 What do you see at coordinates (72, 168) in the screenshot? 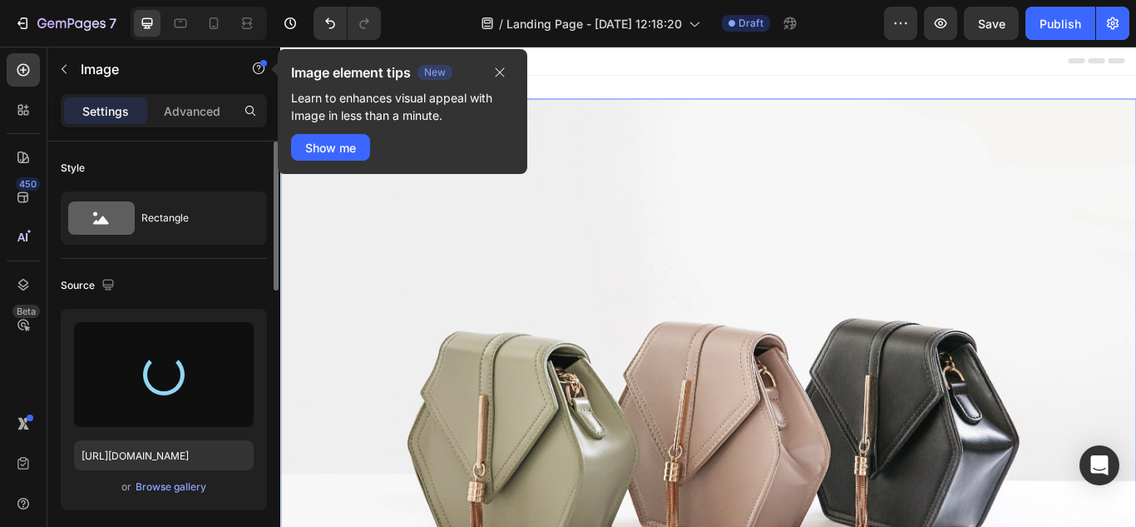
I see `div: Style` at bounding box center [72, 168].